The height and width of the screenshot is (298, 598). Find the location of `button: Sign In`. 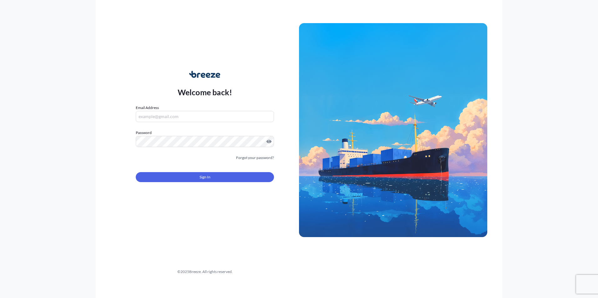

button: Sign In is located at coordinates (205, 177).